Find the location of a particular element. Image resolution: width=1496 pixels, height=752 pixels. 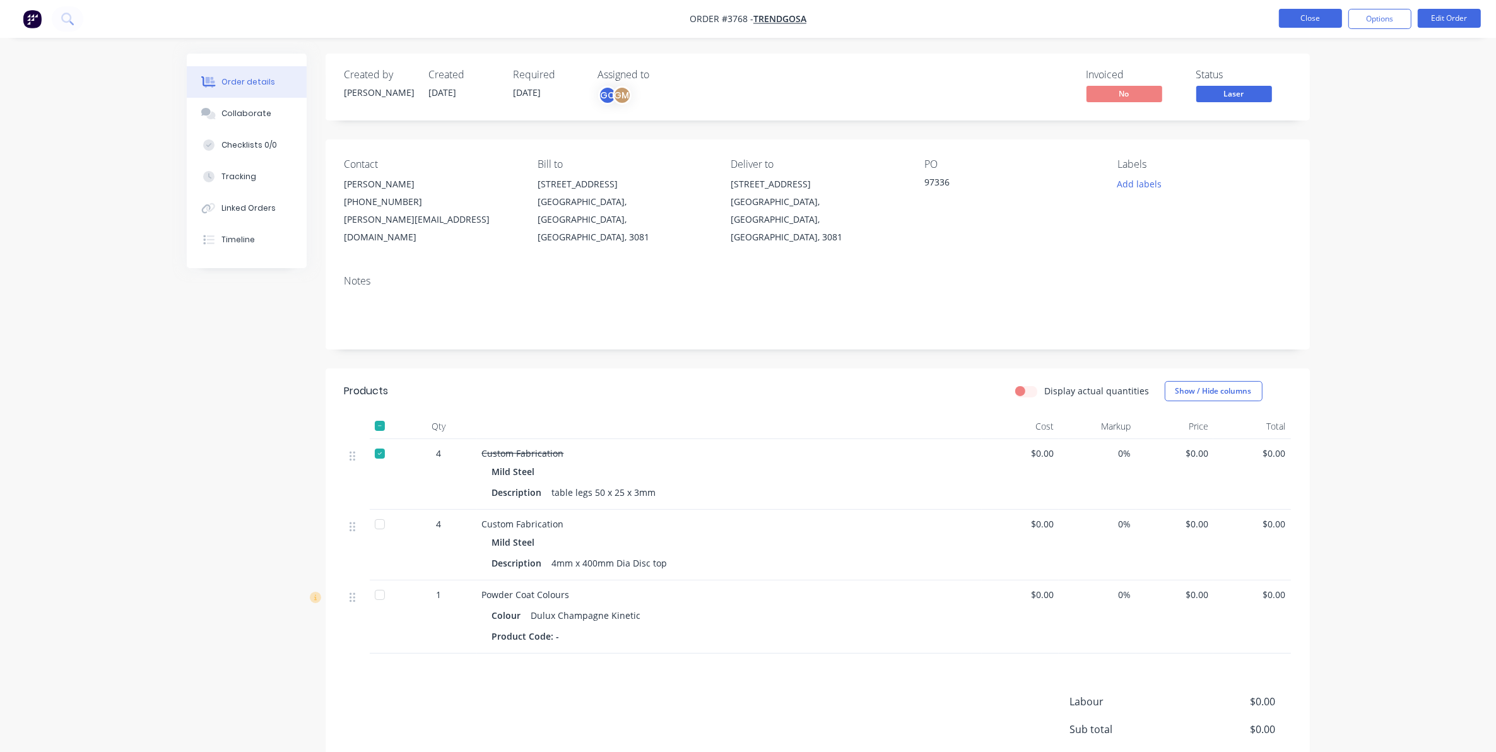

span: 1 is located at coordinates (439, 594).